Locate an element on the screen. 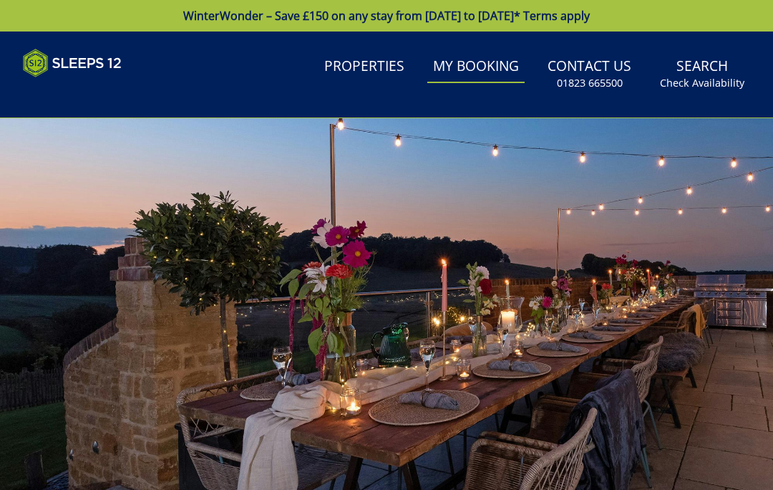  img: Sleeps 12 is located at coordinates (72, 63).